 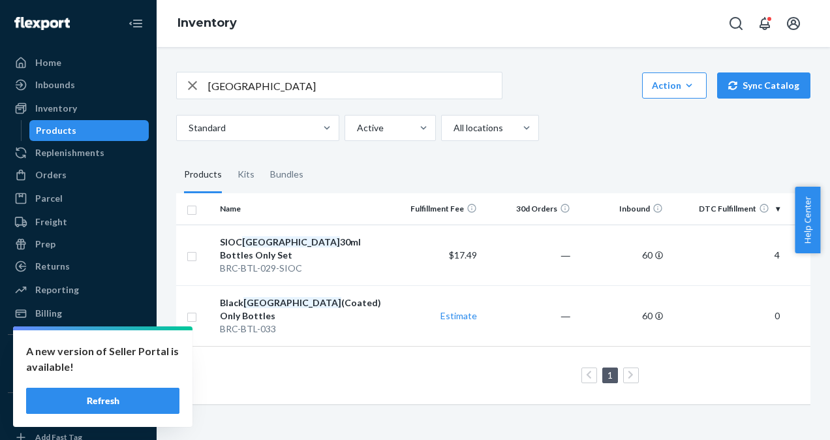 What do you see at coordinates (207, 24) in the screenshot?
I see `ol: breadcrumbs` at bounding box center [207, 24].